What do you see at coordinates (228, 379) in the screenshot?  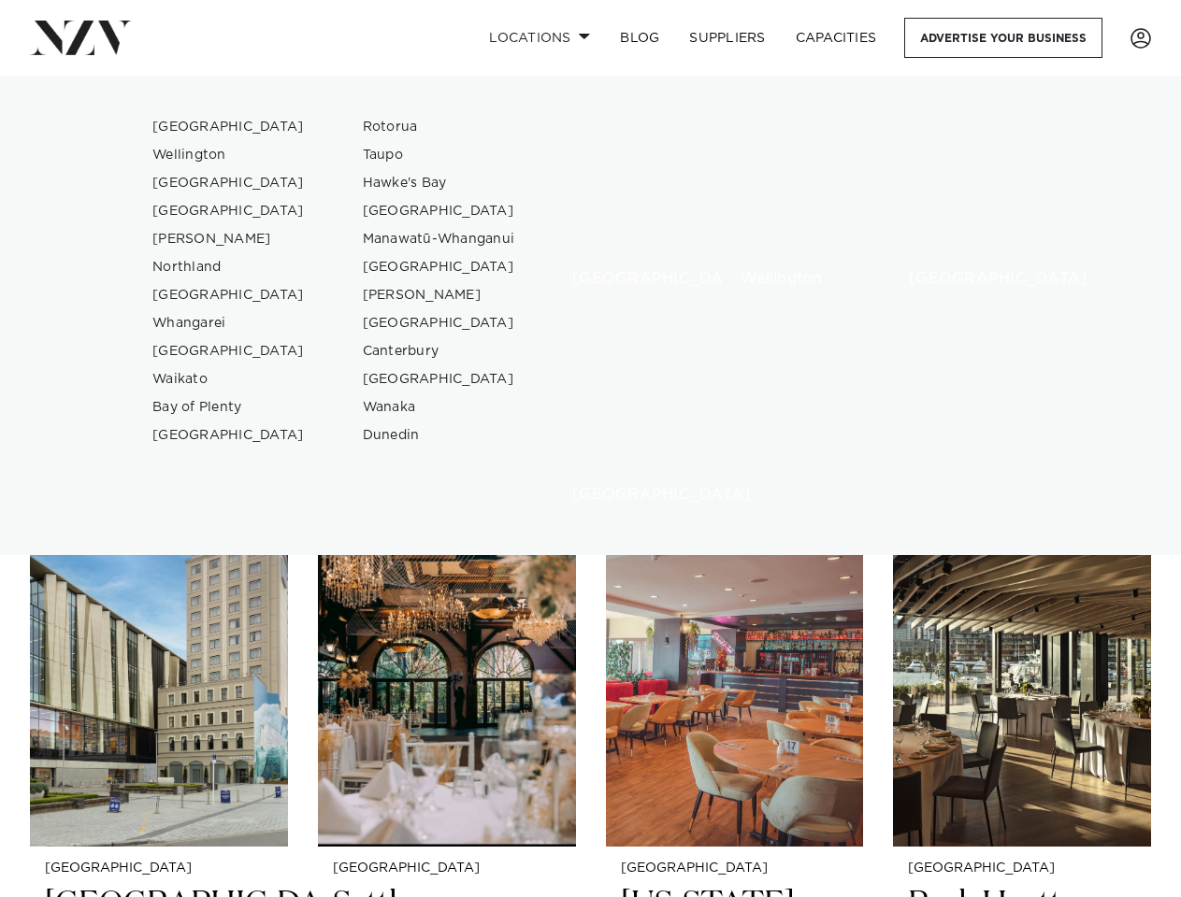 I see `a: Waikato` at bounding box center [228, 379].